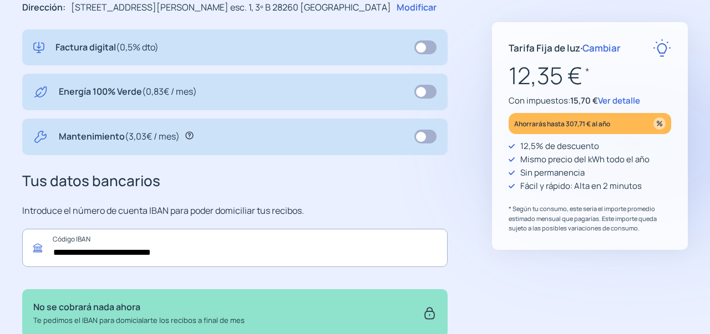 The height and width of the screenshot is (334, 710). I want to click on p: Ahorrarás hasta 307,71 € al año, so click(562, 124).